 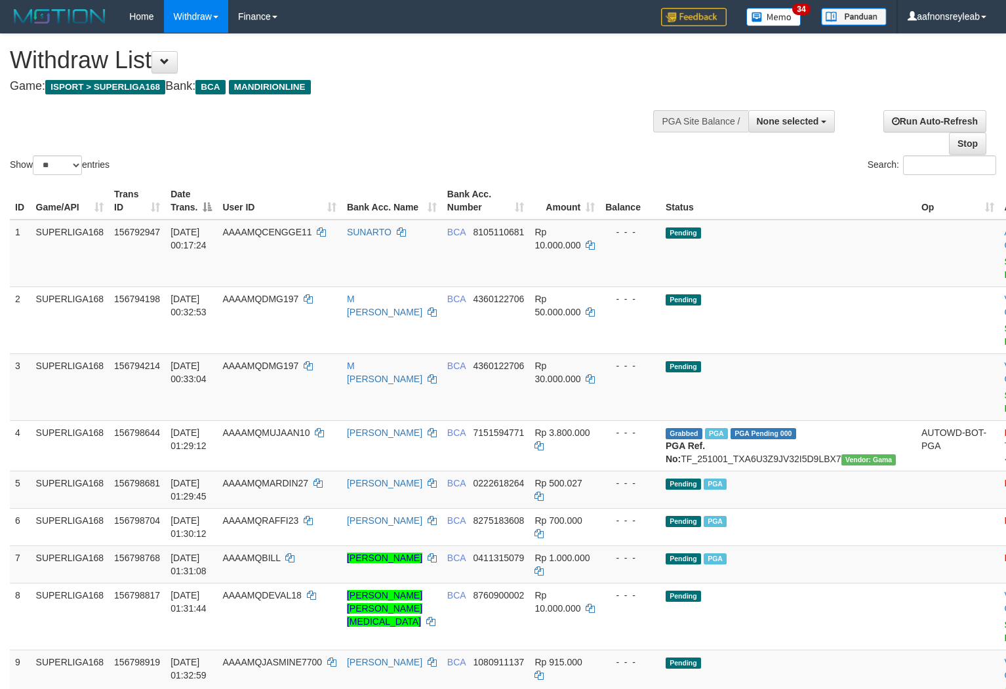 I want to click on h4: Game: Bank:, so click(x=334, y=87).